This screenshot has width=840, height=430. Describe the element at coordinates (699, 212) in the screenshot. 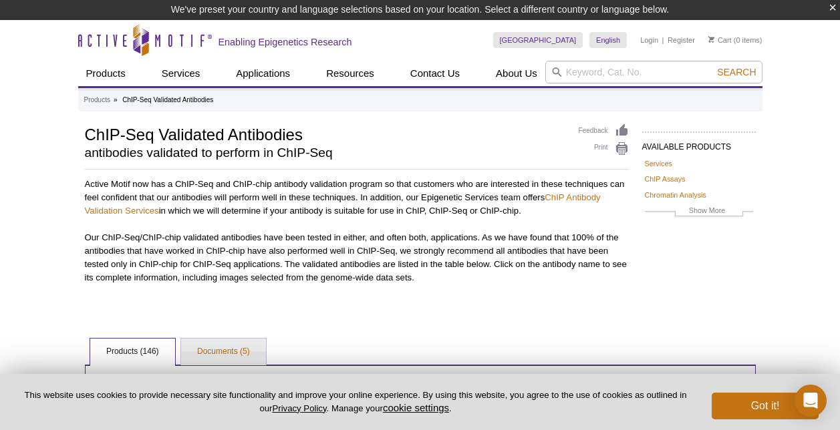

I see `a: Show More` at that location.